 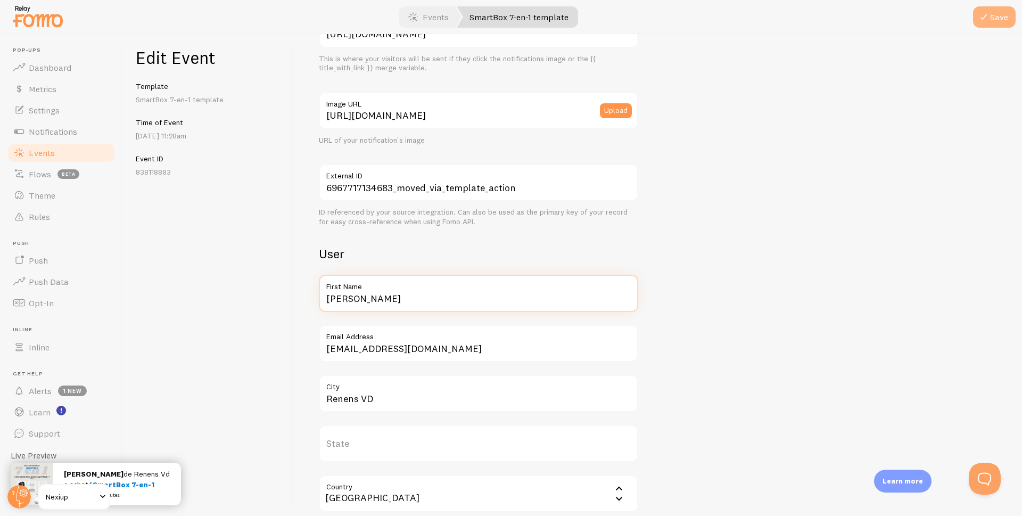 I want to click on a: Support, so click(x=61, y=433).